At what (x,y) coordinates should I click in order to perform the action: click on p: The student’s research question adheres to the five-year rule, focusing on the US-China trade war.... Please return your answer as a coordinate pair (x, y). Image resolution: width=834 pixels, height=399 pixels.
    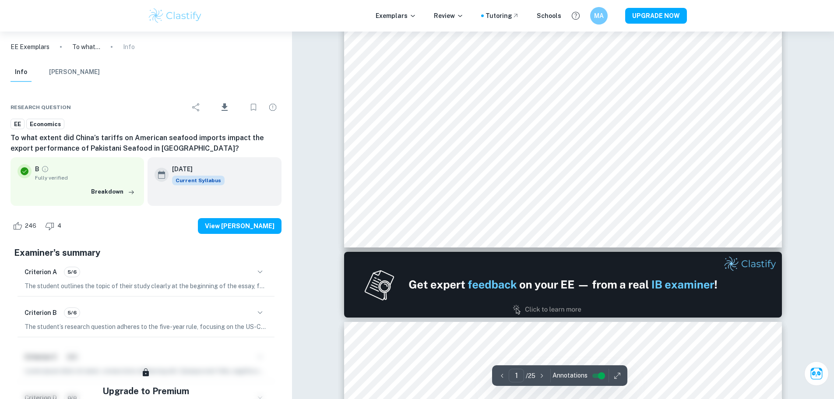
    Looking at the image, I should click on (146, 327).